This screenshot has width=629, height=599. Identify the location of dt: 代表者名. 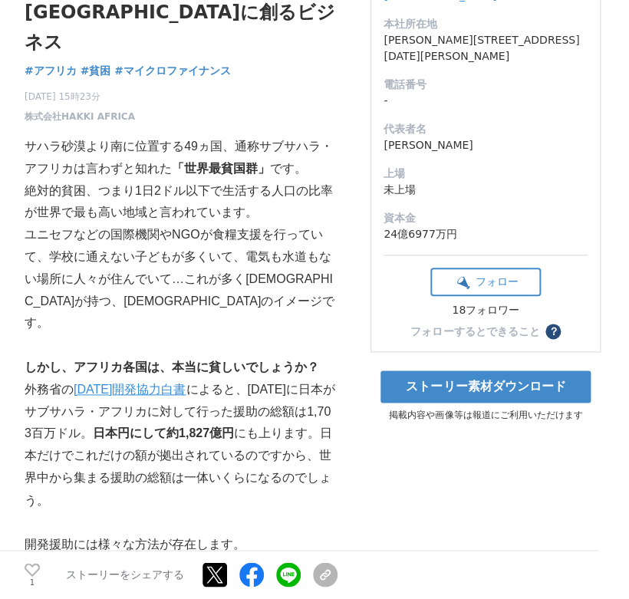
(486, 129).